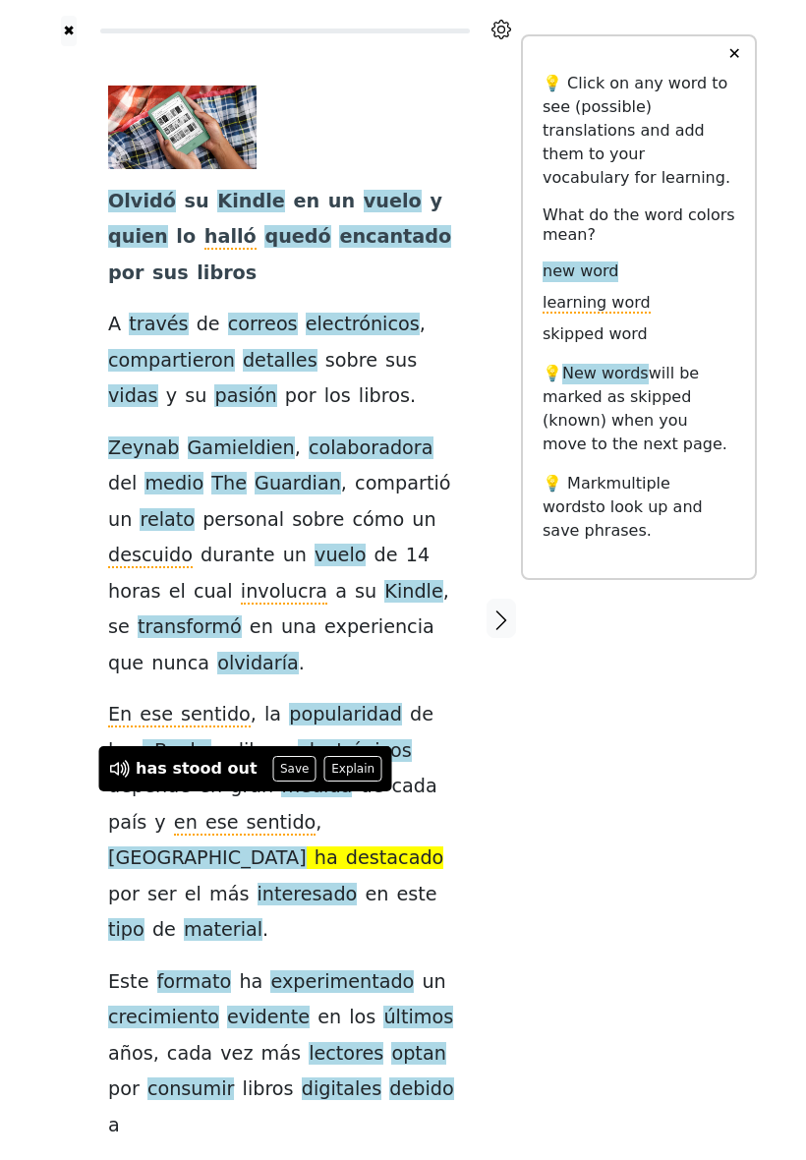 The height and width of the screenshot is (1160, 806). Describe the element at coordinates (418, 1054) in the screenshot. I see `span: optan` at that location.